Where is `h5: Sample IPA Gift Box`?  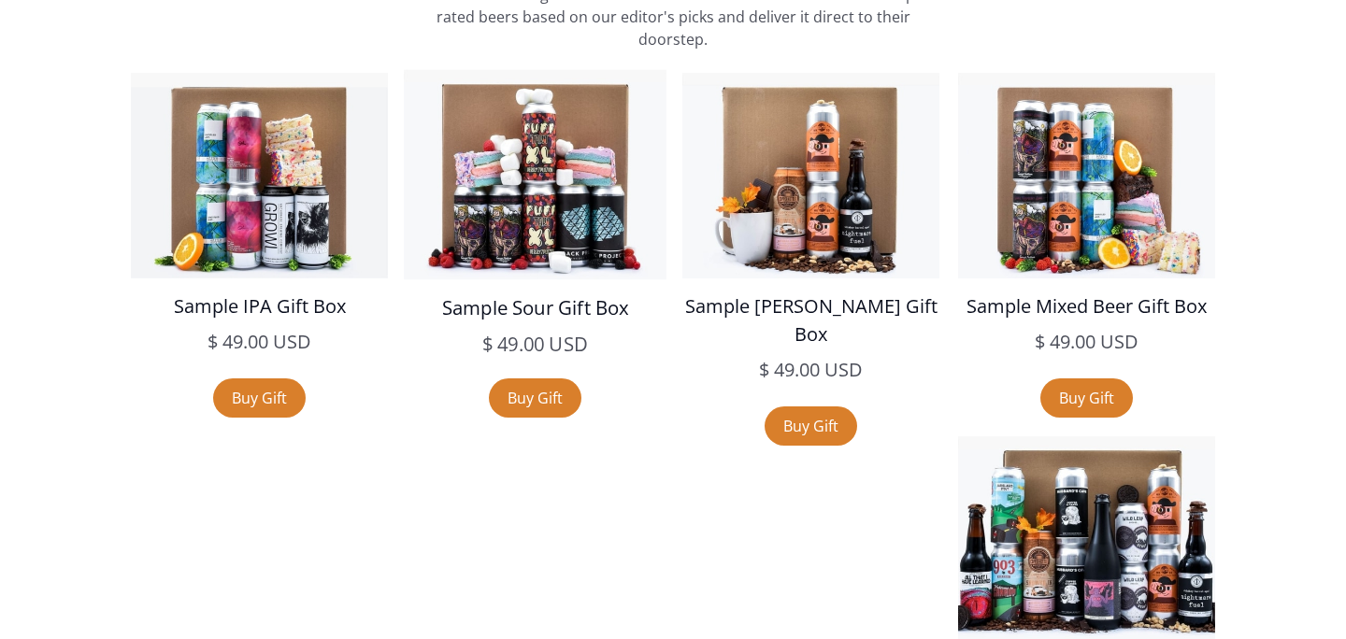 h5: Sample IPA Gift Box is located at coordinates (259, 307).